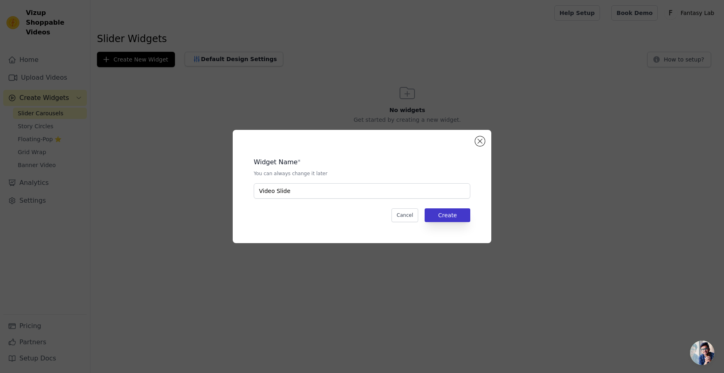 The height and width of the screenshot is (373, 724). What do you see at coordinates (276, 162) in the screenshot?
I see `legend: Widget Name` at bounding box center [276, 162].